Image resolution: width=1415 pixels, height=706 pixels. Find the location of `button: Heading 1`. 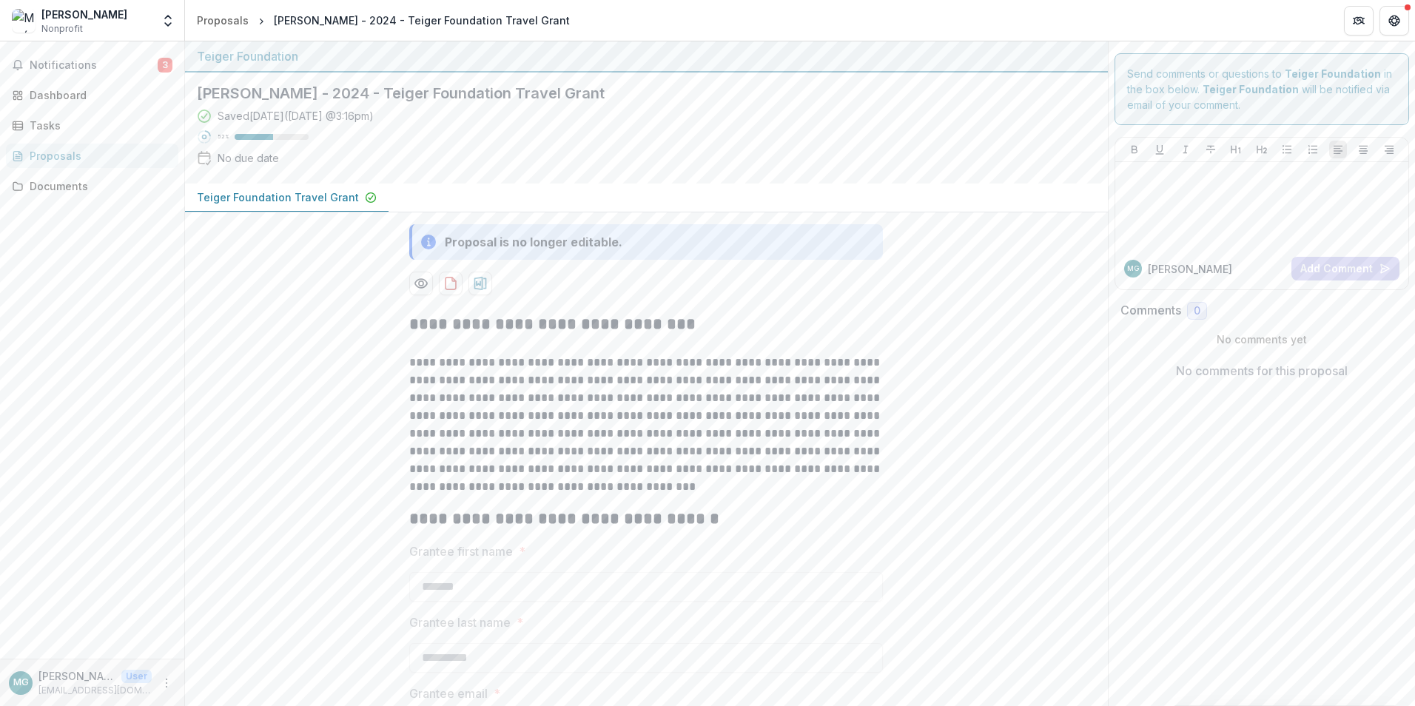

button: Heading 1 is located at coordinates (1236, 149).